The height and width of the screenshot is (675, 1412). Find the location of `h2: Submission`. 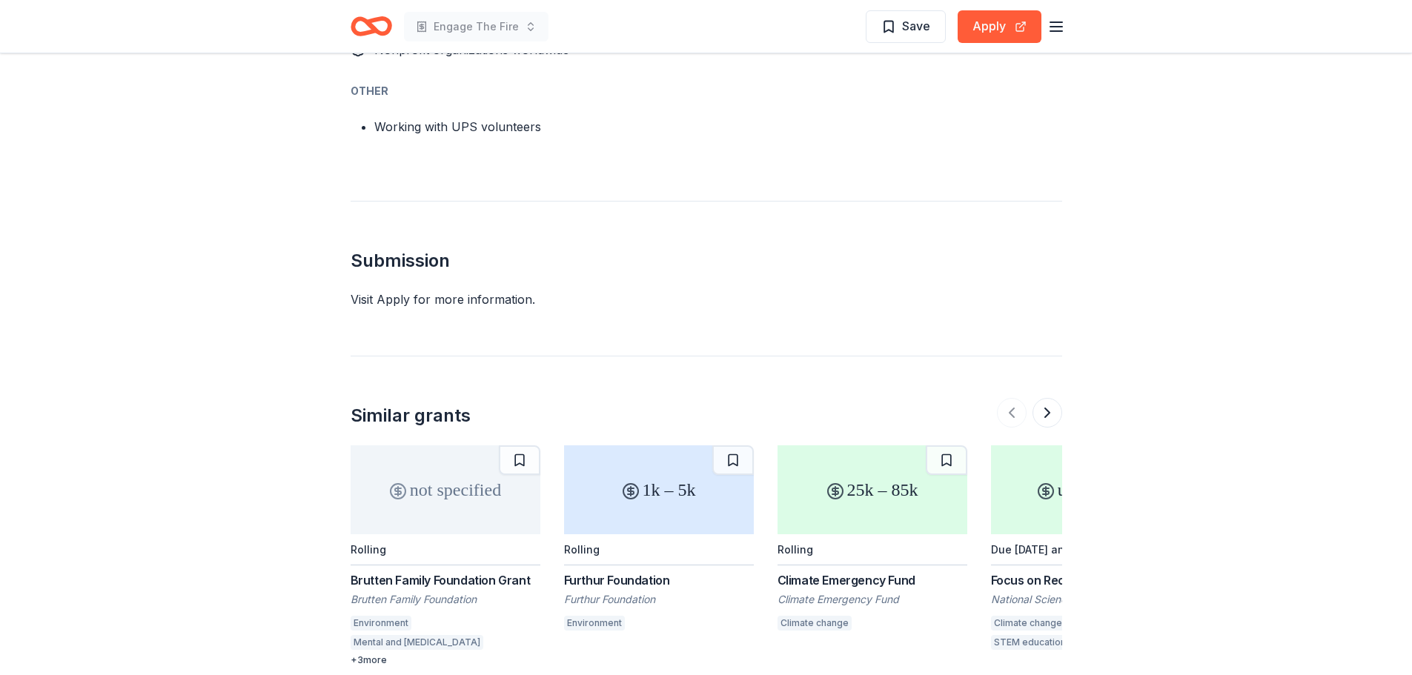

h2: Submission is located at coordinates (706, 261).